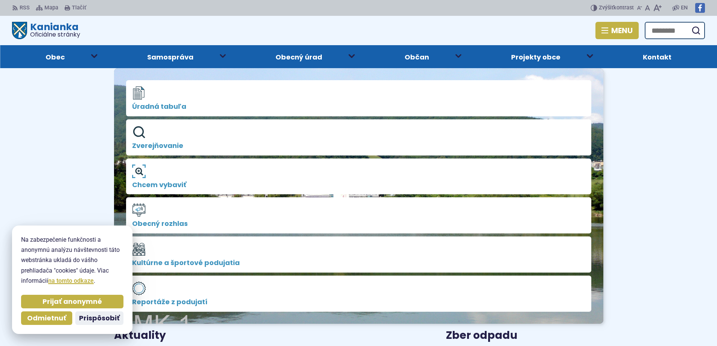 The image size is (717, 346). What do you see at coordinates (359, 302) in the screenshot?
I see `span: Reportáže z podujatí` at bounding box center [359, 302].